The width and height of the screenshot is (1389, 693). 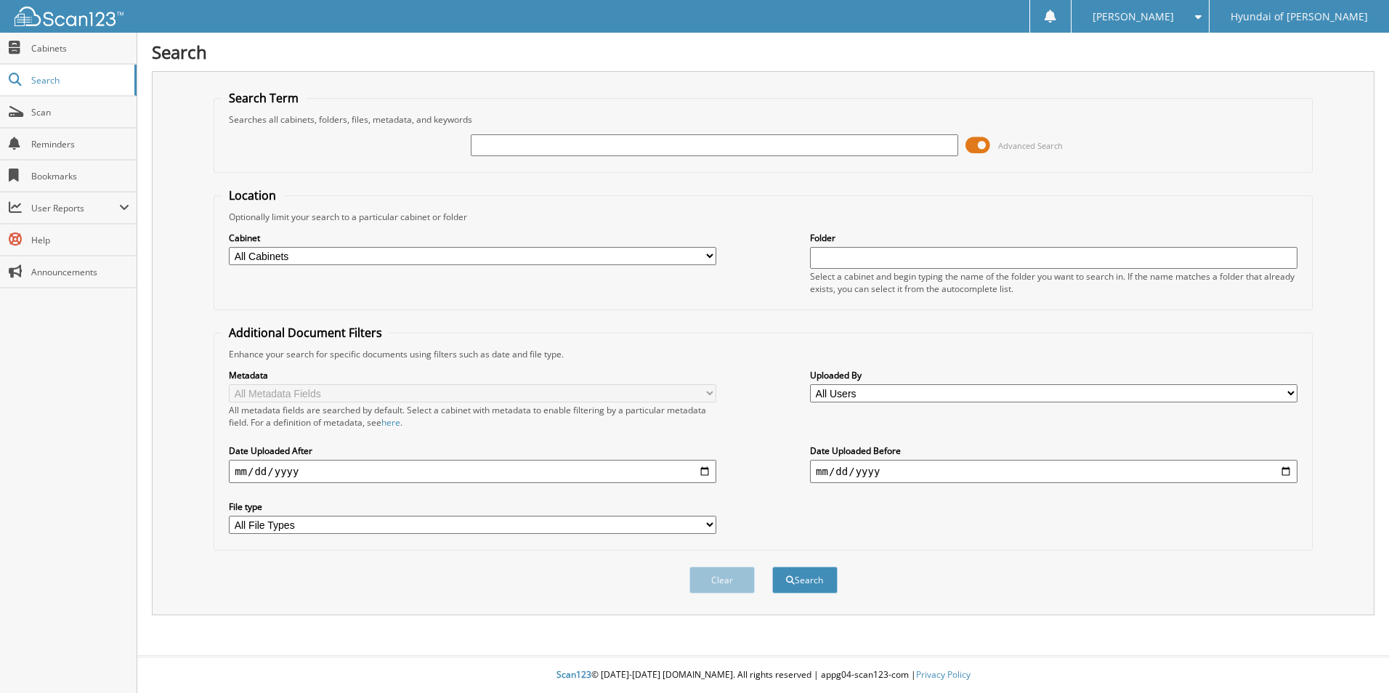 What do you see at coordinates (391, 422) in the screenshot?
I see `a: here` at bounding box center [391, 422].